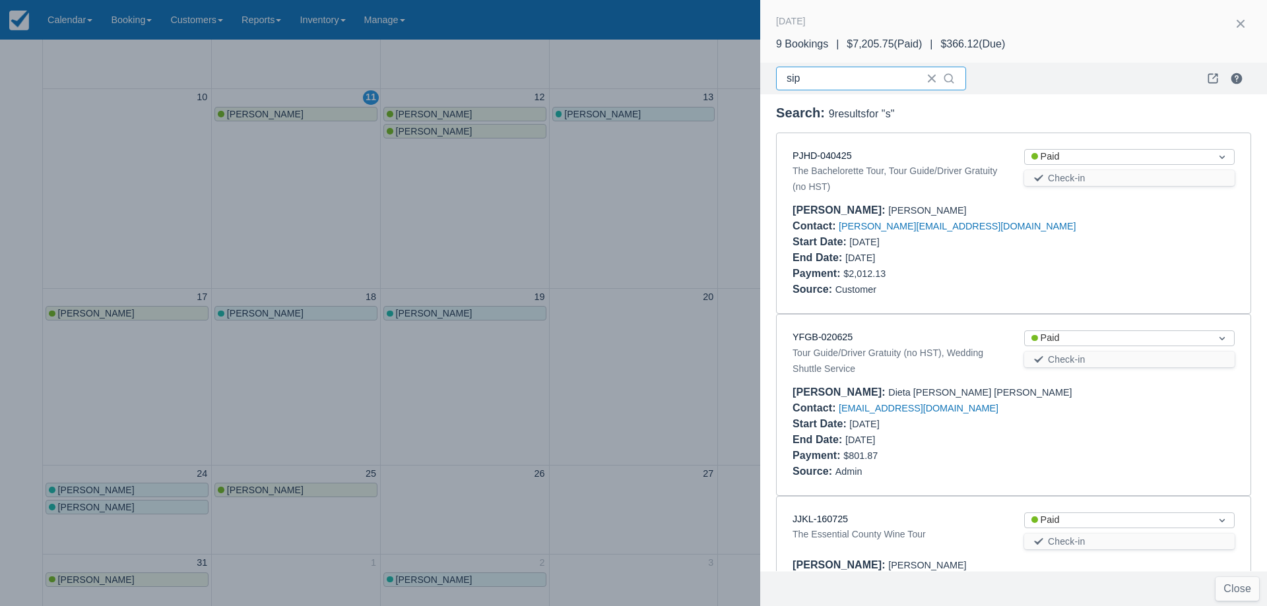 Image resolution: width=1267 pixels, height=606 pixels. Describe the element at coordinates (1014, 290) in the screenshot. I see `div: Customer` at that location.